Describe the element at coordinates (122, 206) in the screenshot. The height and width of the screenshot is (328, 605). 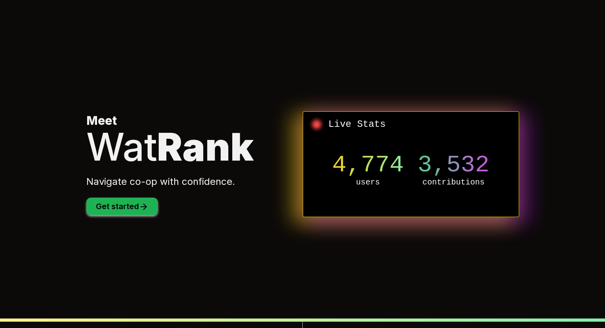
I see `button: Get started` at that location.